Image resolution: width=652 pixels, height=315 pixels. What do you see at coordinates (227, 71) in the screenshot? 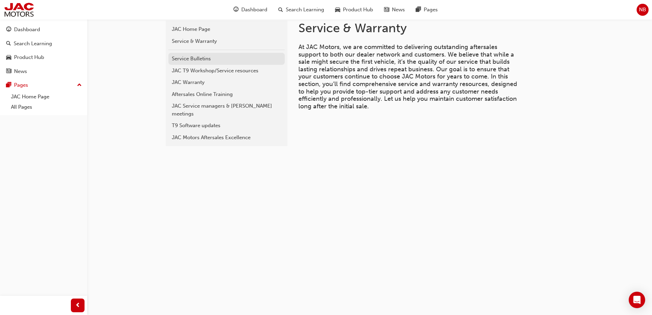
I see `a: JAC T9 Workshop/Service resources` at bounding box center [227, 71].